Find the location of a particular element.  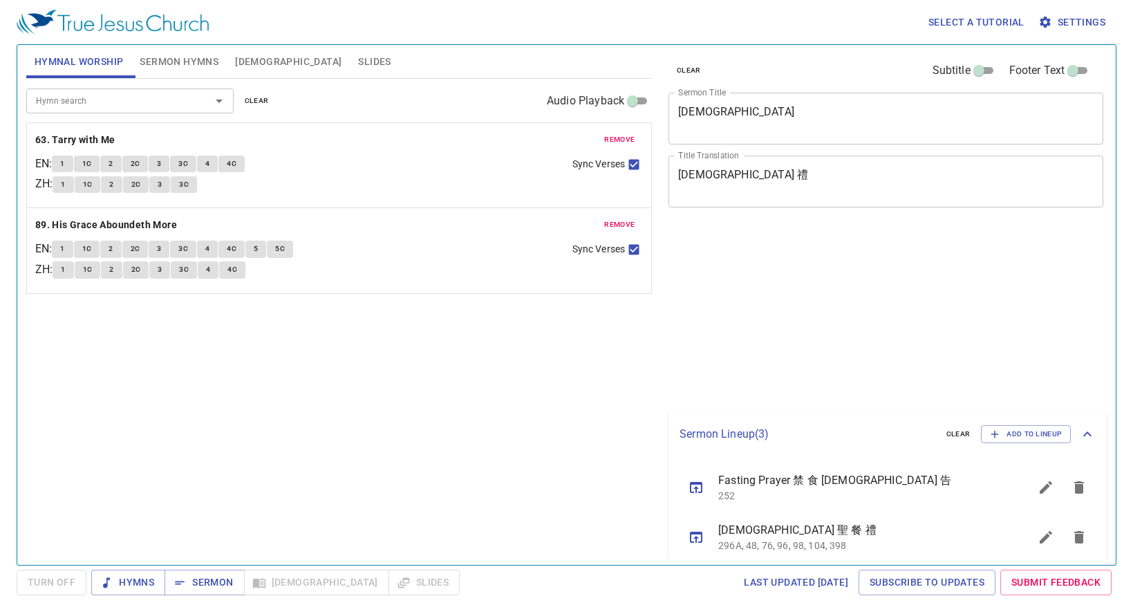

span: 5C is located at coordinates (280, 249).